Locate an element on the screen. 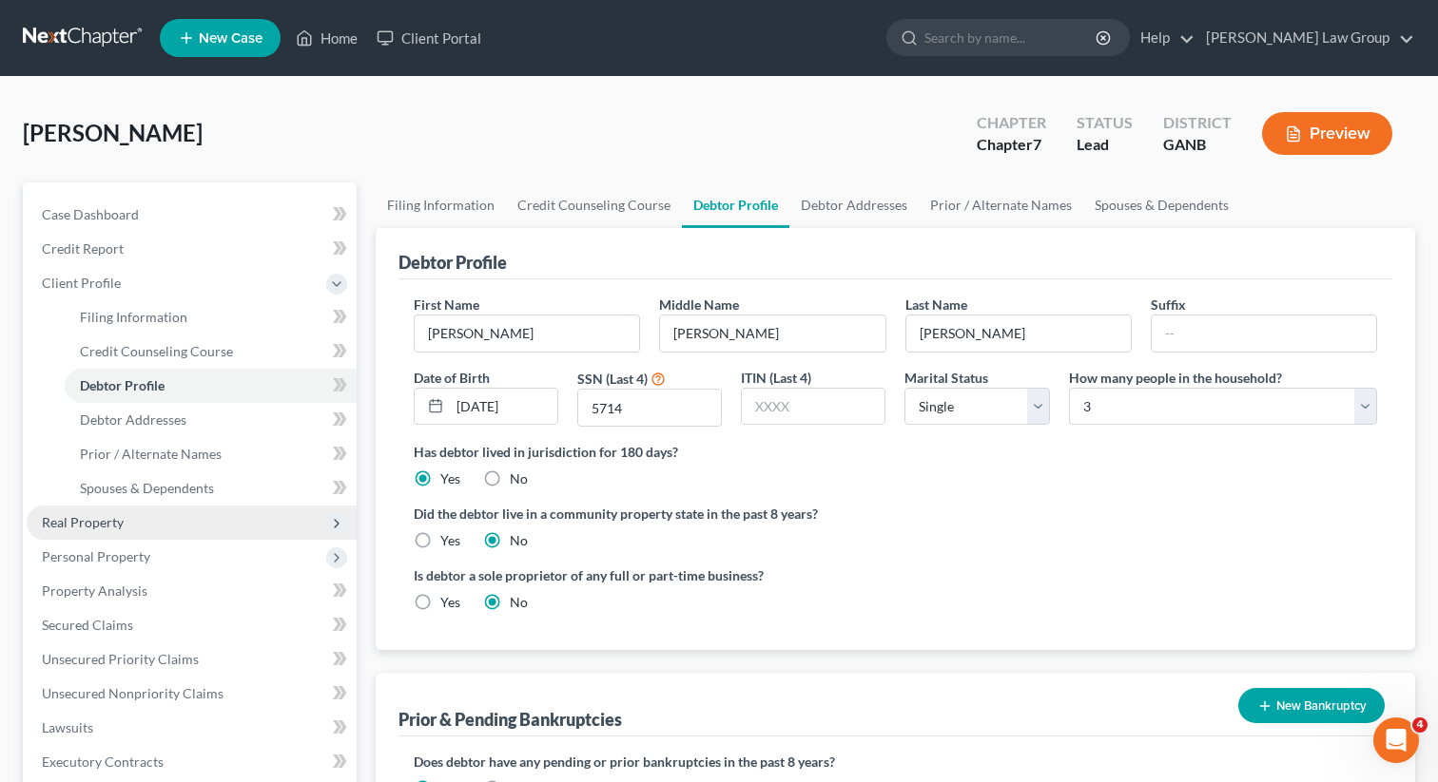 Image resolution: width=1438 pixels, height=782 pixels. label: Did the debtor live in a community property state in the past 8 years? is located at coordinates (895, 513).